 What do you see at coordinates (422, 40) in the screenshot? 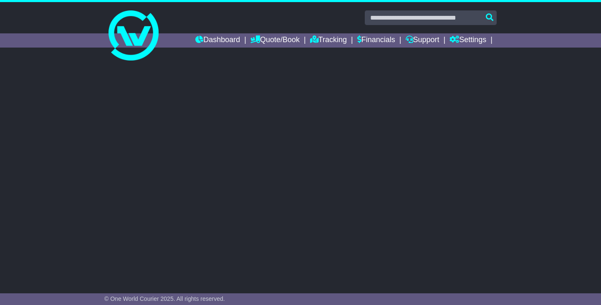
I see `a: Support` at bounding box center [422, 40].